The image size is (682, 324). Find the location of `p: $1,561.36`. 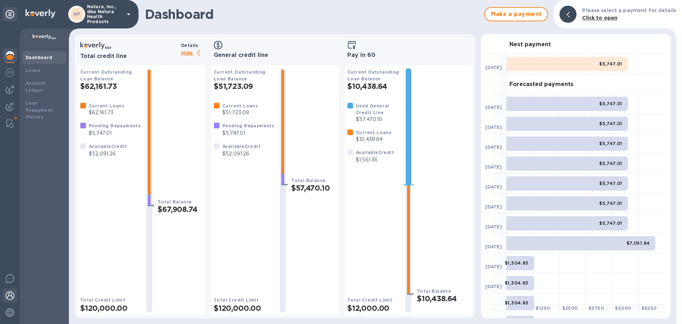

p: $1,561.36 is located at coordinates (375, 159).